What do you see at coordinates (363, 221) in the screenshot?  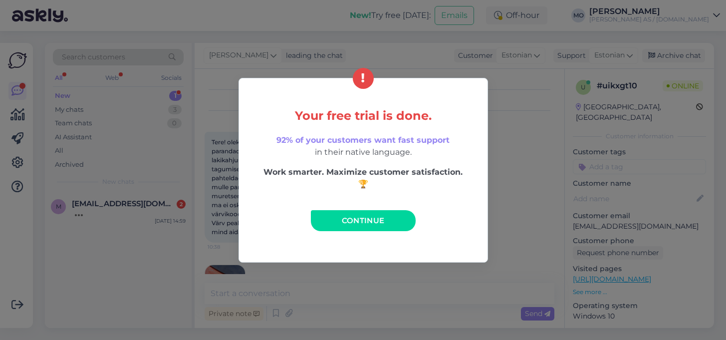 I see `a: Continue` at bounding box center [363, 221].